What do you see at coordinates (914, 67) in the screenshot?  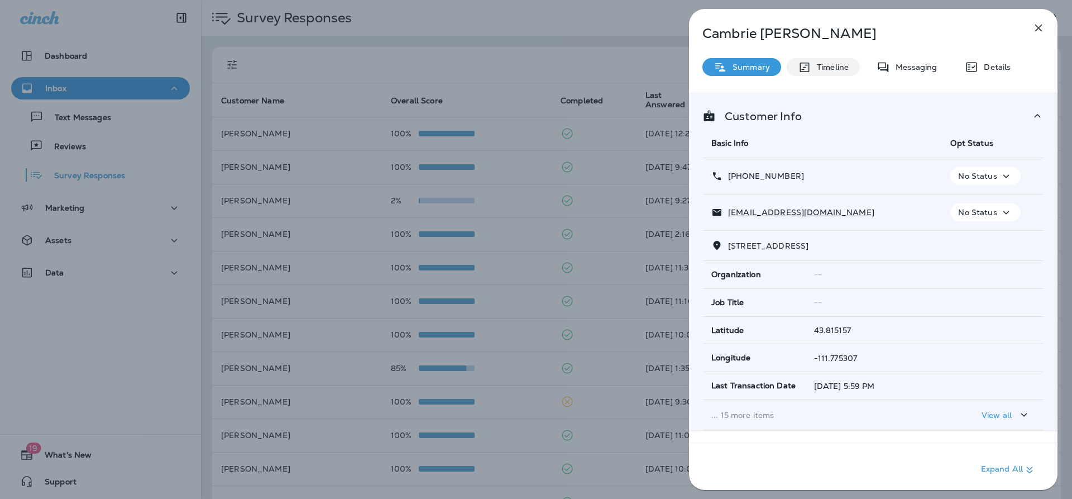 I see `p: Messaging` at bounding box center [914, 67].